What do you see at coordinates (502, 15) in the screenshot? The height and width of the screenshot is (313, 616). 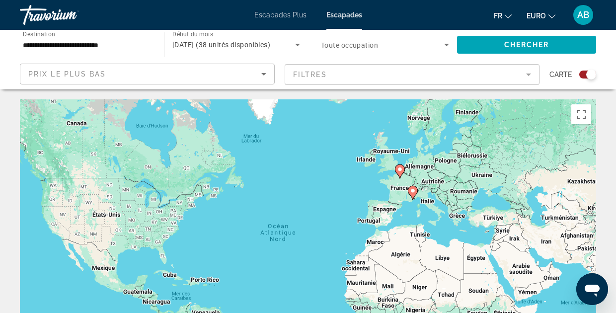 I see `button: Changer la langue` at bounding box center [502, 15].